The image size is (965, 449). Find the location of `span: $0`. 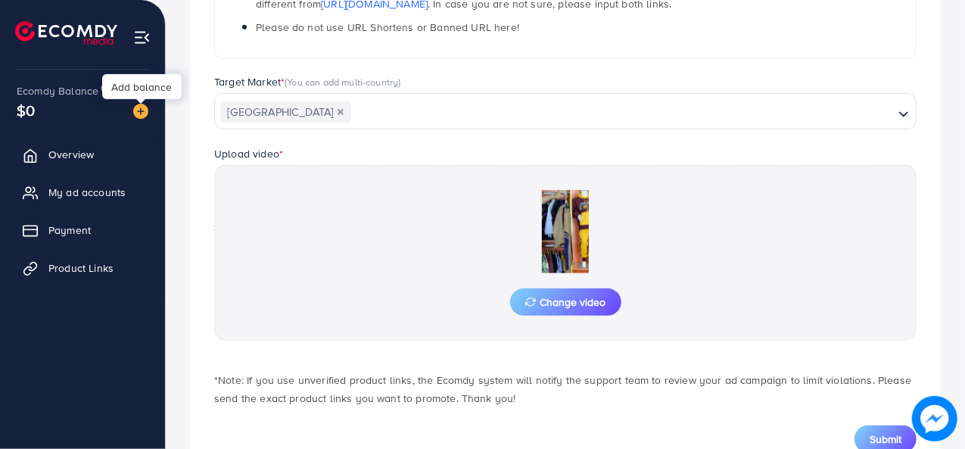

span: $0 is located at coordinates (26, 110).